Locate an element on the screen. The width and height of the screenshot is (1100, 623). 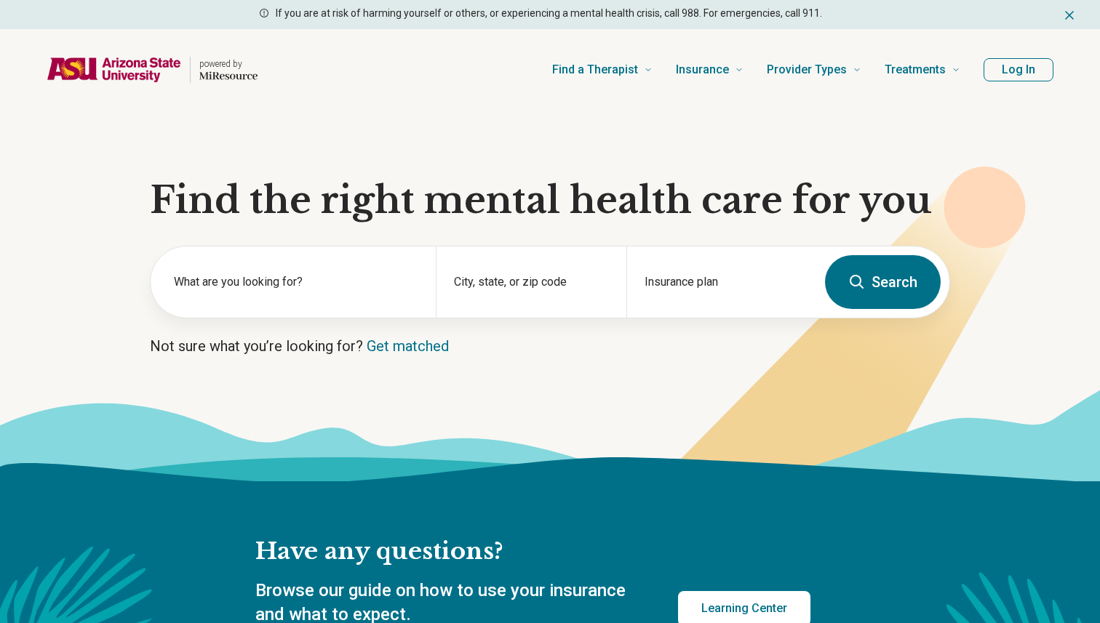
button: Search is located at coordinates (882, 282).